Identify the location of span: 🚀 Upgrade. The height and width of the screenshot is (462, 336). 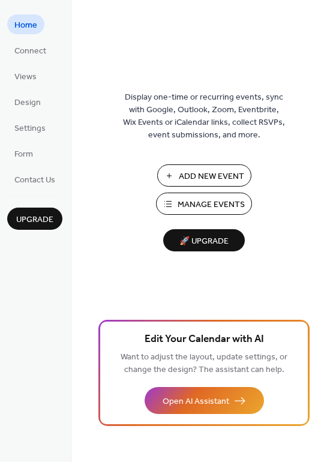
(204, 241).